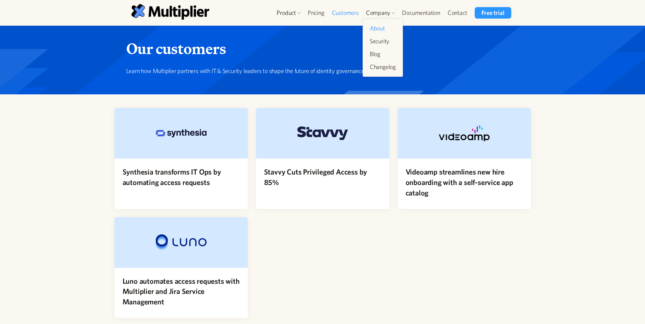  What do you see at coordinates (421, 13) in the screenshot?
I see `a: Documentation` at bounding box center [421, 13].